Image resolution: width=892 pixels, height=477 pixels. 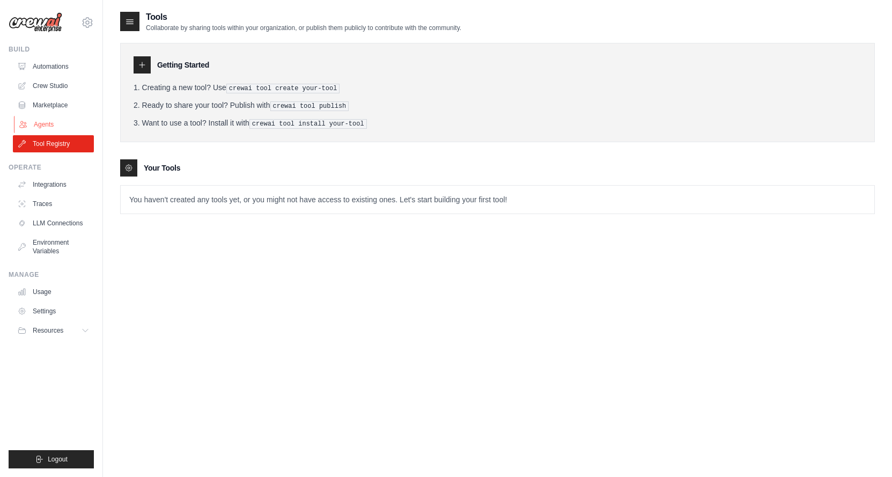 What do you see at coordinates (309, 106) in the screenshot?
I see `pre: crewai tool publish` at bounding box center [309, 106].